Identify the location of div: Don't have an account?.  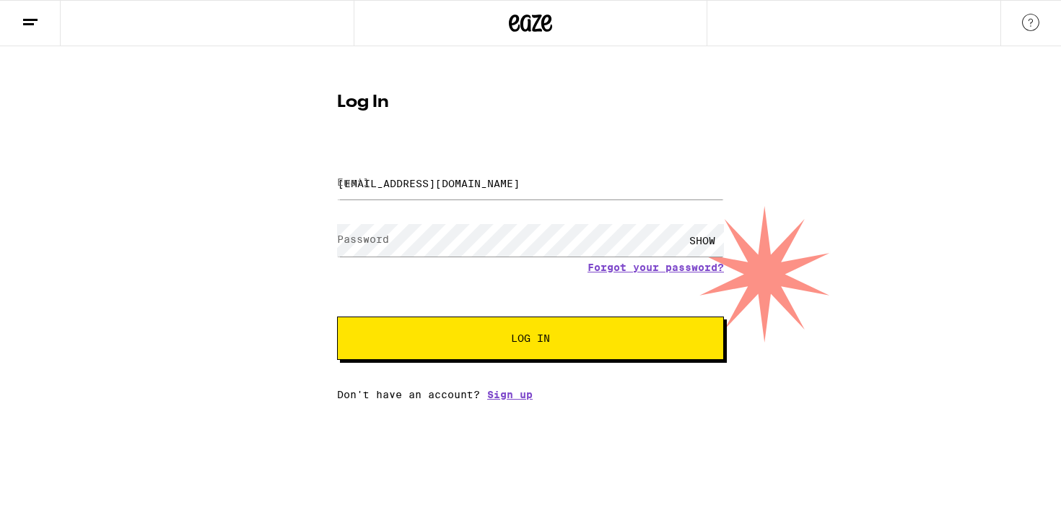
(531, 394).